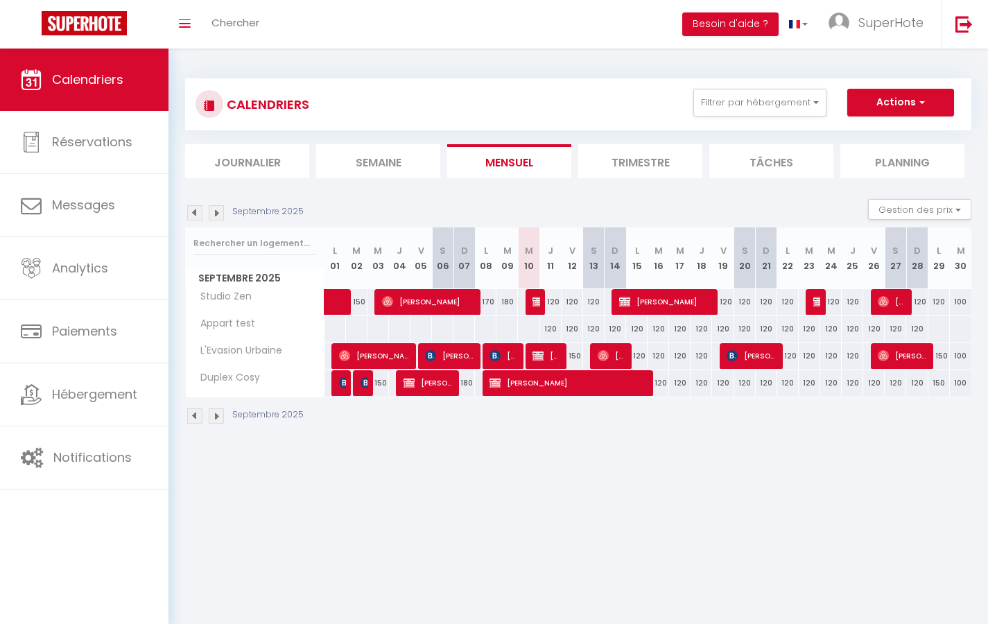  What do you see at coordinates (593, 258) in the screenshot?
I see `th: 13` at bounding box center [593, 258].